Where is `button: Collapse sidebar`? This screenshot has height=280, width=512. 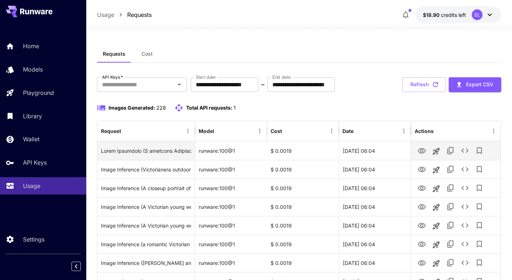
button: Collapse sidebar is located at coordinates (76, 266).